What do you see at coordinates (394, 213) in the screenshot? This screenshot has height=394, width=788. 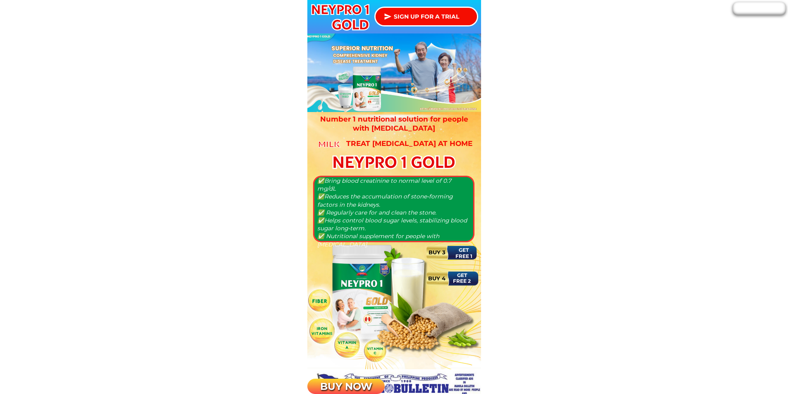 I see `h3: ✅Bring blood creatinine to normal level of 0.7 mg/dL ✅Reduces the accumulation of stone-forming f...` at bounding box center [394, 213].